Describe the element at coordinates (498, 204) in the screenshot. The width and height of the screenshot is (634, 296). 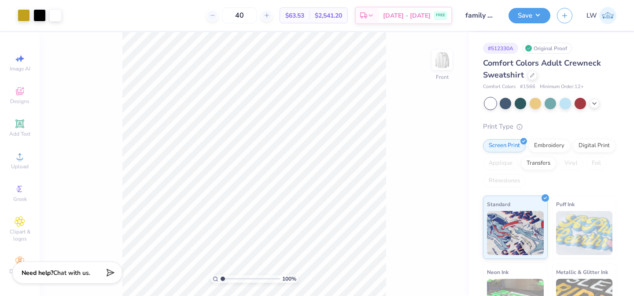
I see `span: Standard` at that location.